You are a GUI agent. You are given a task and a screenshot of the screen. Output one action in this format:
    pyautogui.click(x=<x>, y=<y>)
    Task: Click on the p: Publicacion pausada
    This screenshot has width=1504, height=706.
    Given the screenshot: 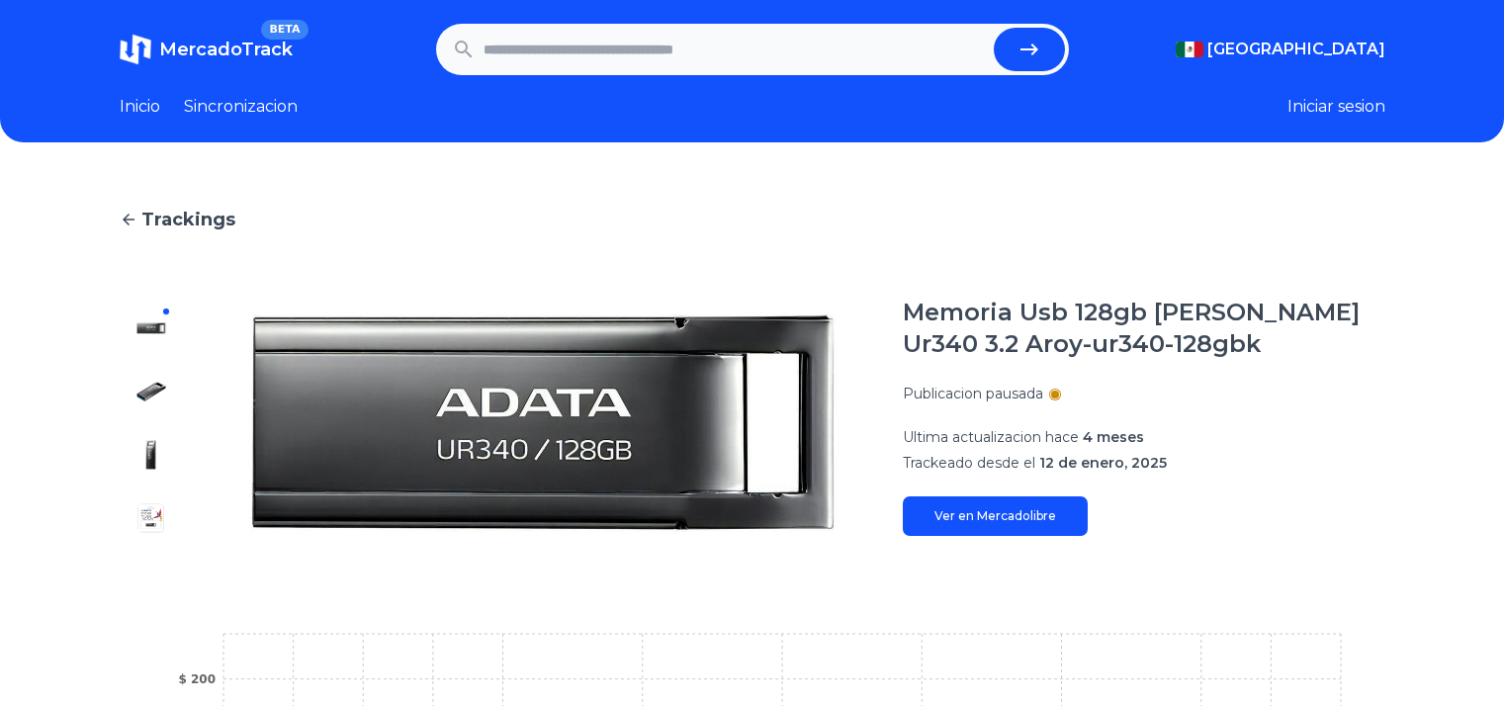 What is the action you would take?
    pyautogui.click(x=973, y=393)
    